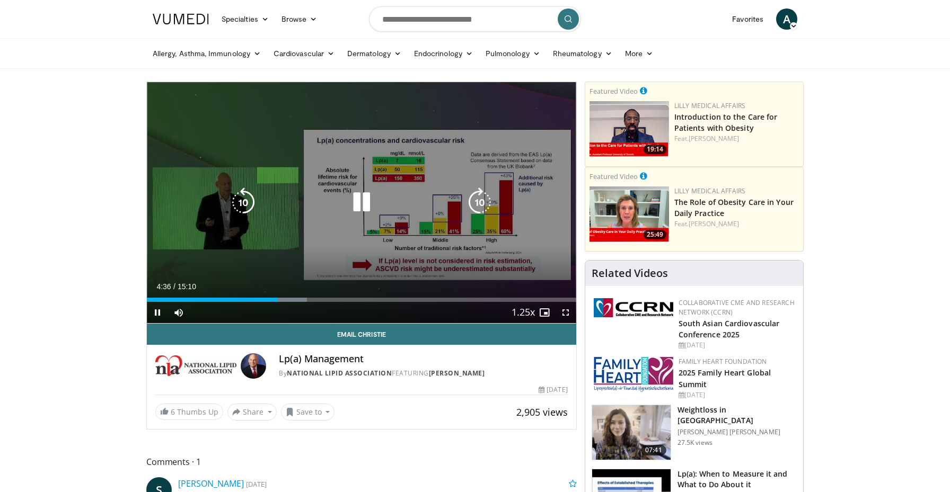 Image resolution: width=950 pixels, height=492 pixels. I want to click on h4: Lp(a) Management, so click(423, 359).